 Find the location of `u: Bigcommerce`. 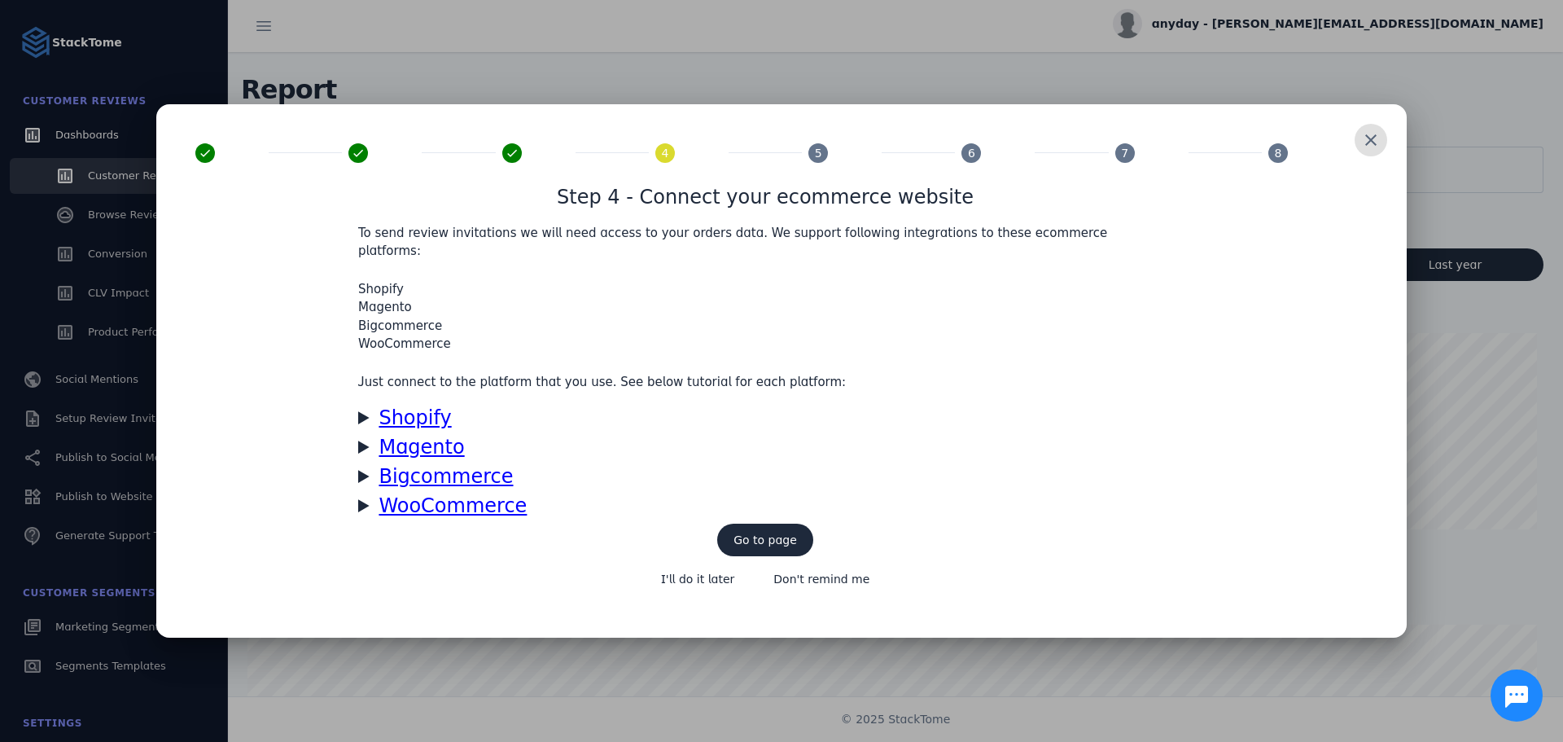

u: Bigcommerce is located at coordinates (445, 476).